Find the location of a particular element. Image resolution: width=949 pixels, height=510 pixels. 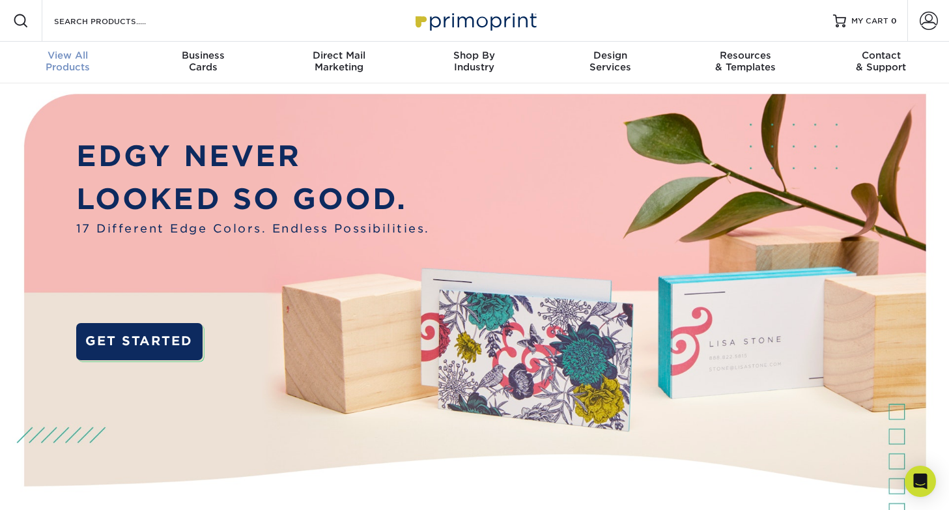

a: Resources& Templates is located at coordinates (746, 63).